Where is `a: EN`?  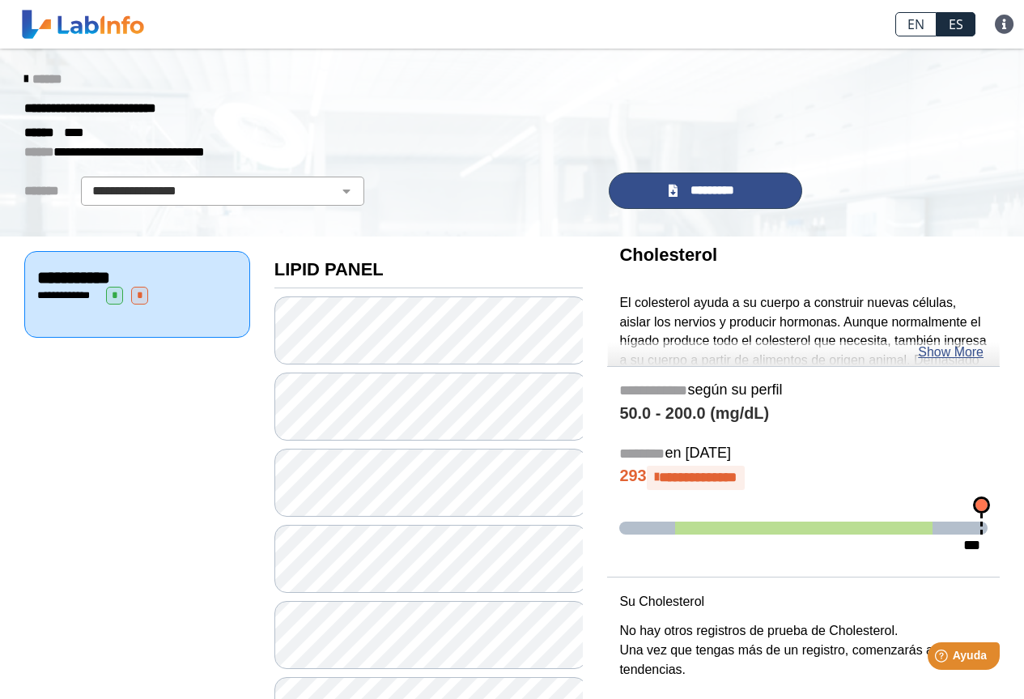 a: EN is located at coordinates (916, 24).